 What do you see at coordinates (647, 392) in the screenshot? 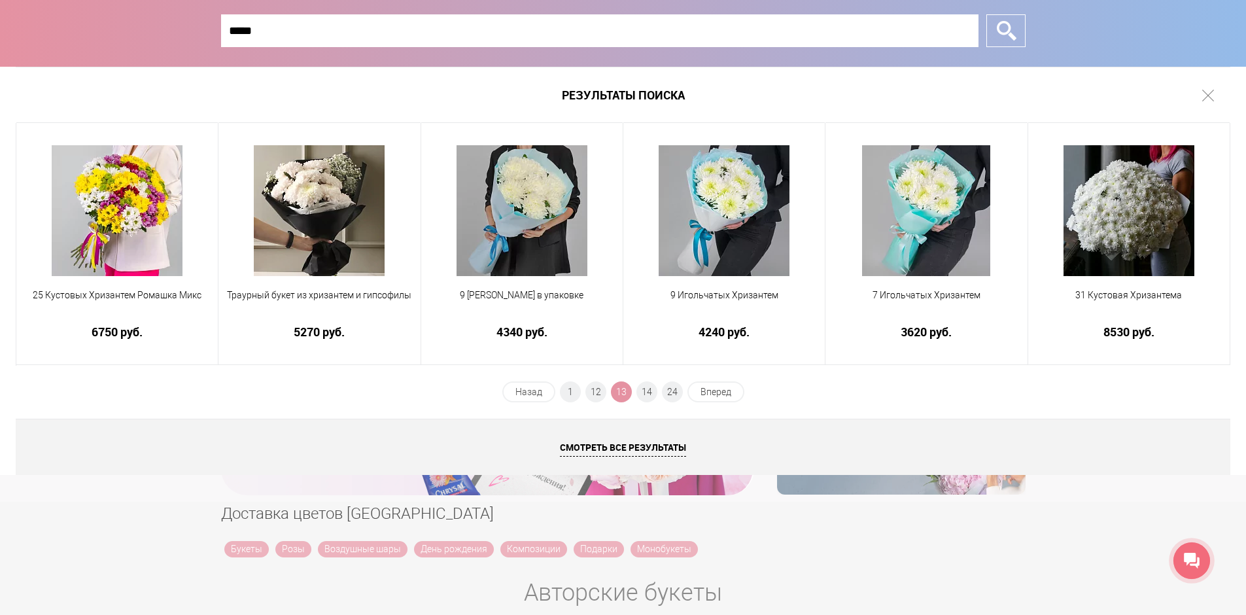
I see `a: 14` at bounding box center [647, 392].